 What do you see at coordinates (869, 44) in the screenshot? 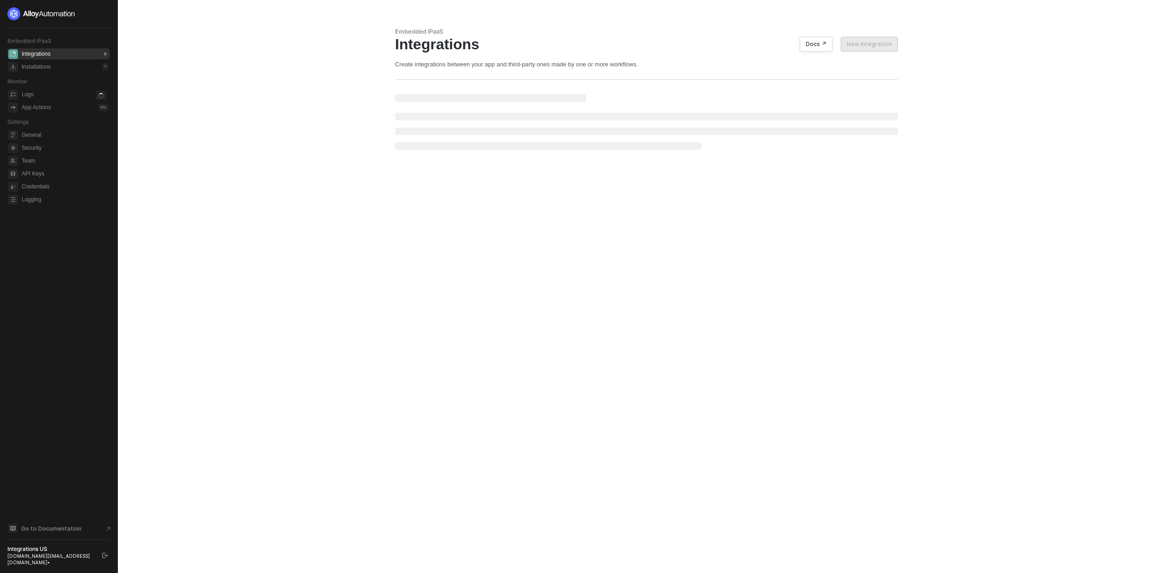
I see `button: New Integration` at bounding box center [869, 44].